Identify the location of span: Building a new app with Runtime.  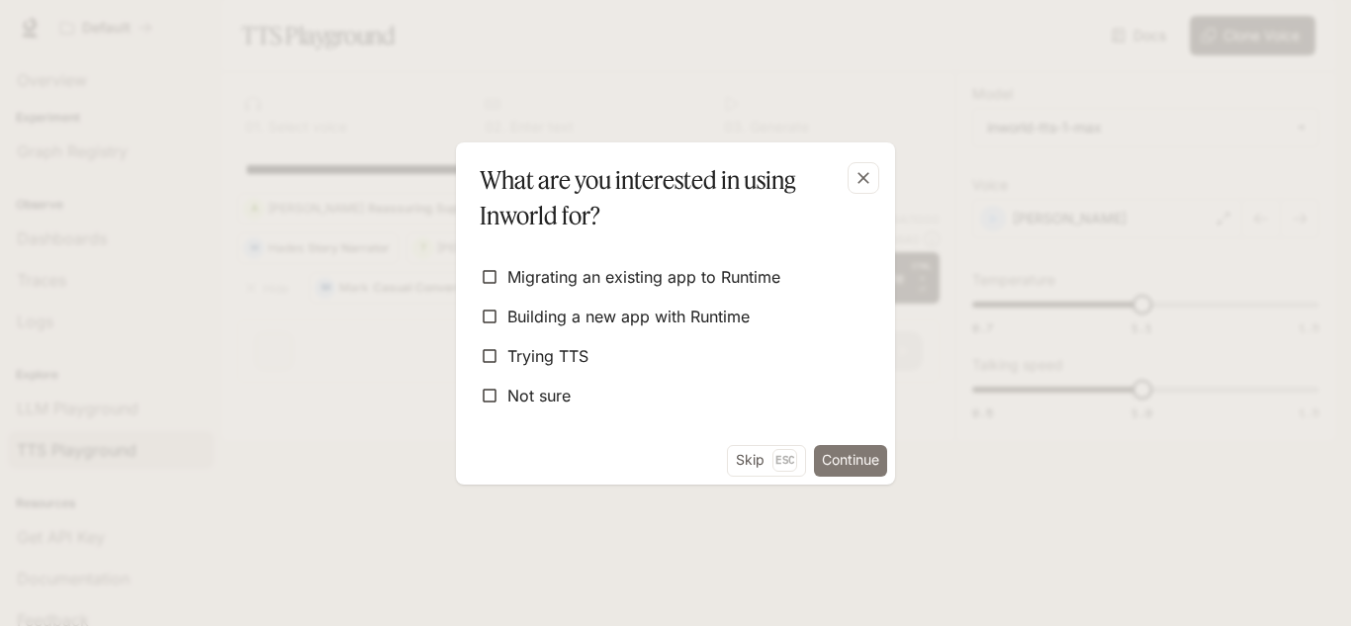
(628, 316).